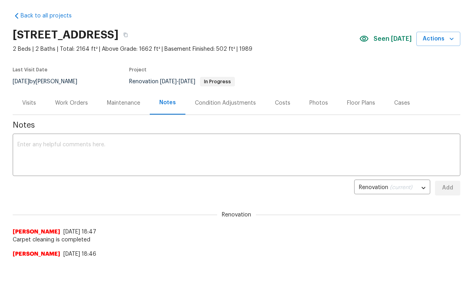 Image resolution: width=473 pixels, height=287 pixels. Describe the element at coordinates (167, 103) in the screenshot. I see `div: Notes` at that location.